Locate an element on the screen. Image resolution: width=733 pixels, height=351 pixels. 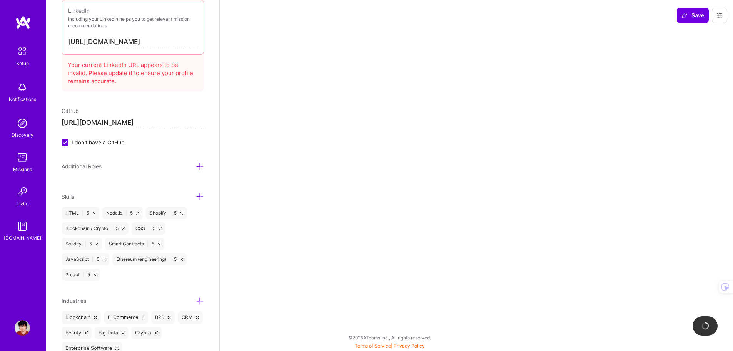
div: Node.js 5 is located at coordinates (122, 213).